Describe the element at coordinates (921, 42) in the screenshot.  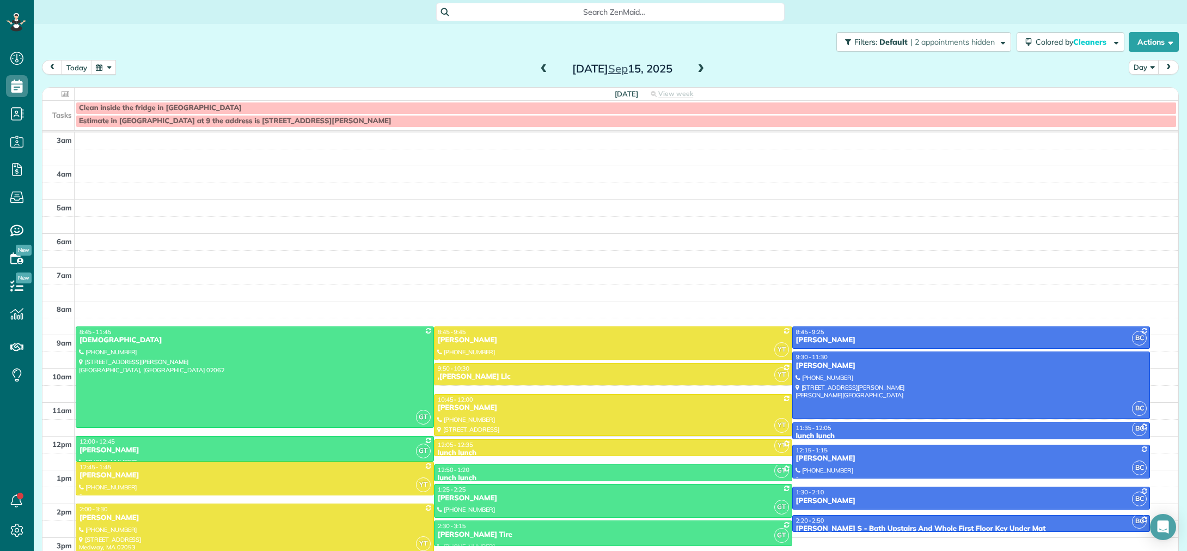
I see `a: Filters: Default | 2 appointments hidden` at that location.